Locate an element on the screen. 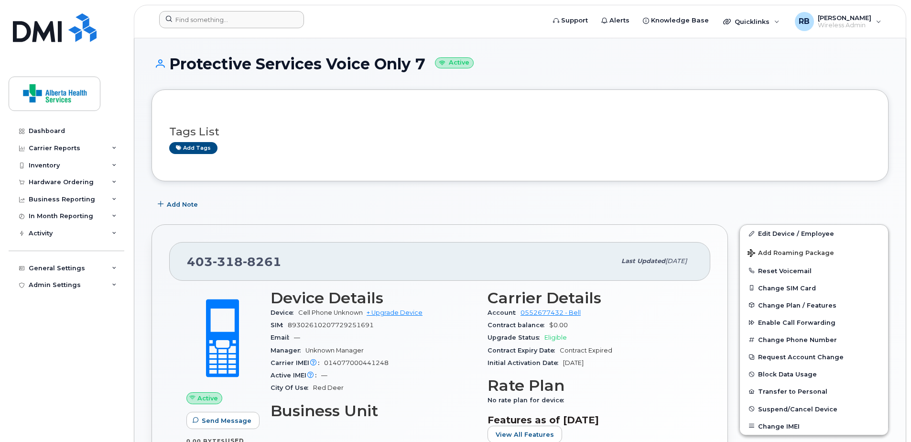  span: 014077000441248 is located at coordinates (356, 362).